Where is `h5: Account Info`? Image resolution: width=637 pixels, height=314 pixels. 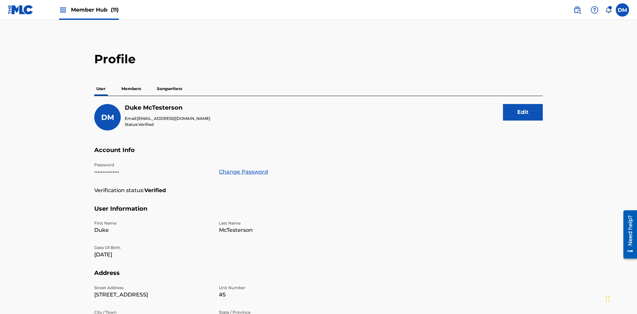
h5: Account Info is located at coordinates (318, 154).